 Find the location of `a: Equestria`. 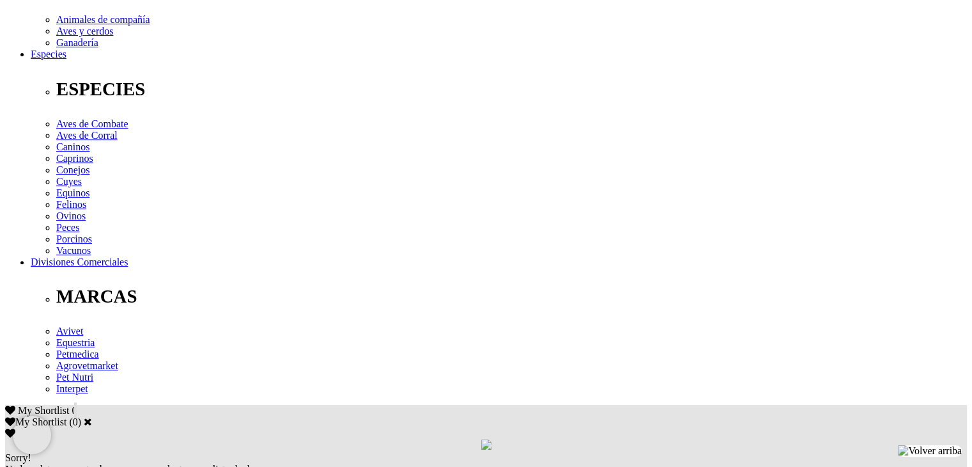

a: Equestria is located at coordinates (75, 342).